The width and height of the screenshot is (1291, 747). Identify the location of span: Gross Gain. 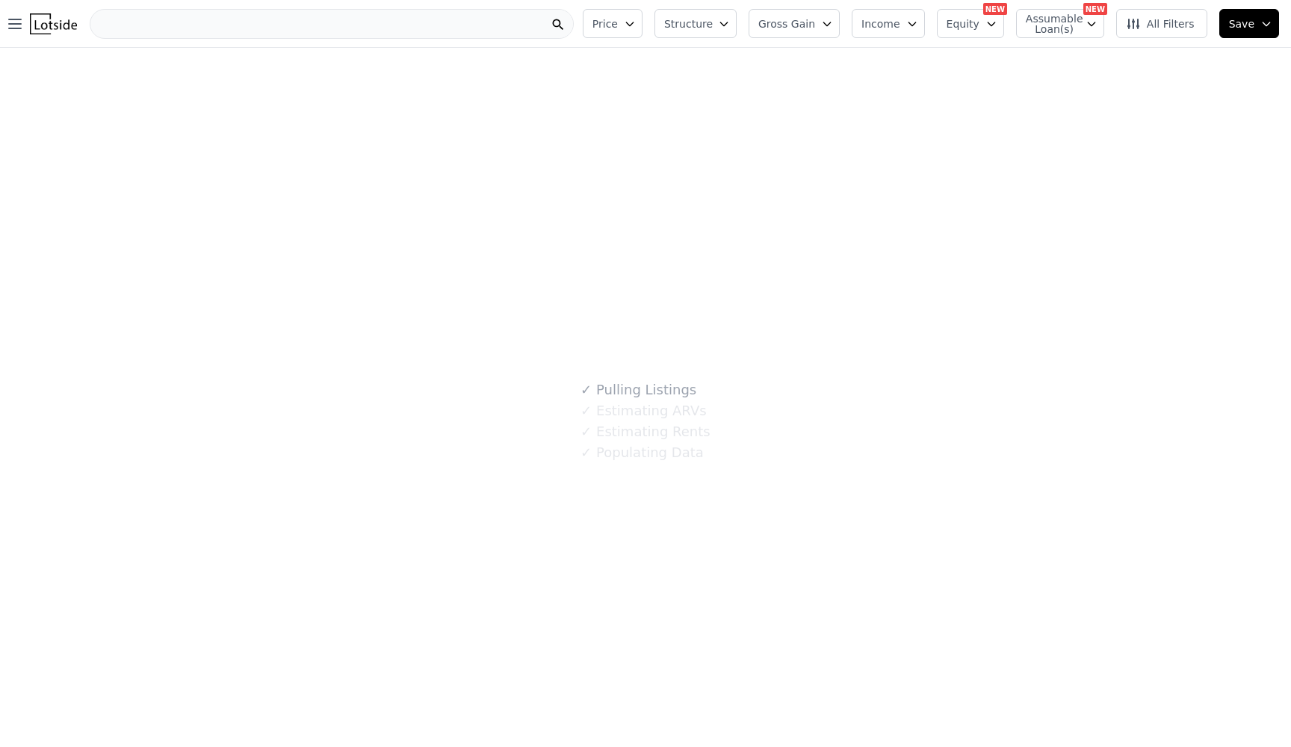
(787, 24).